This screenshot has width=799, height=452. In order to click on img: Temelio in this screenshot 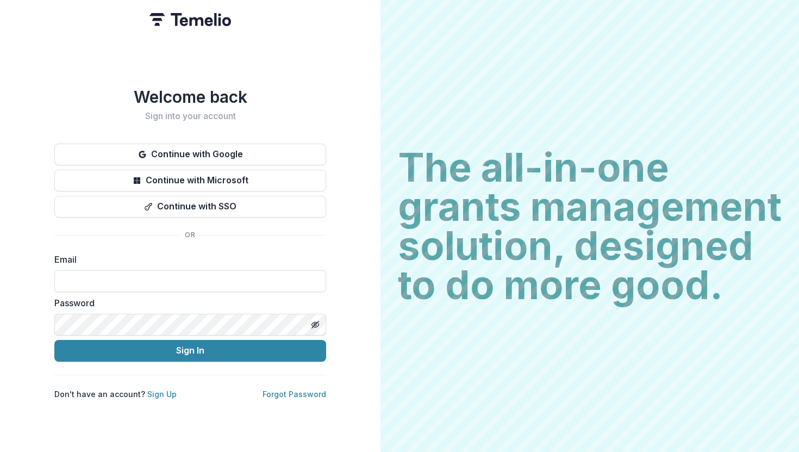, I will do `click(190, 20)`.